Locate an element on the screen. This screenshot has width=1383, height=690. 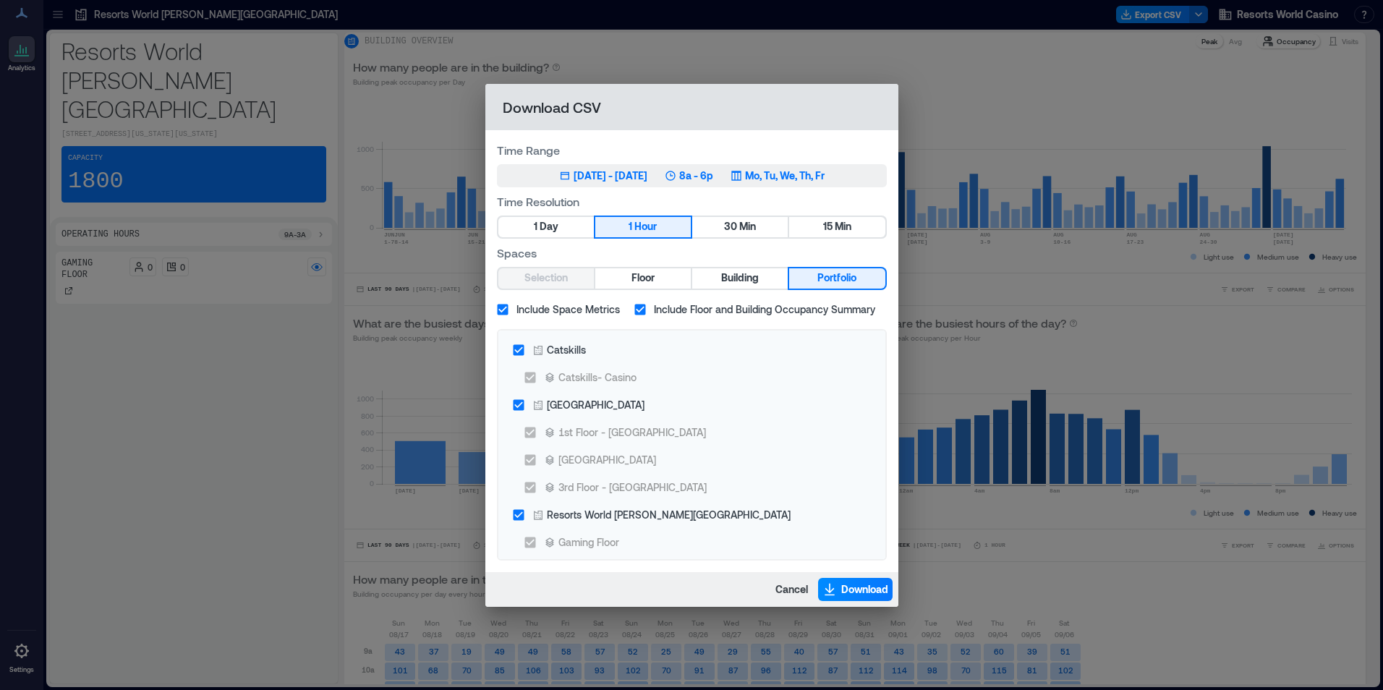
div: Catskills is located at coordinates (566, 349).